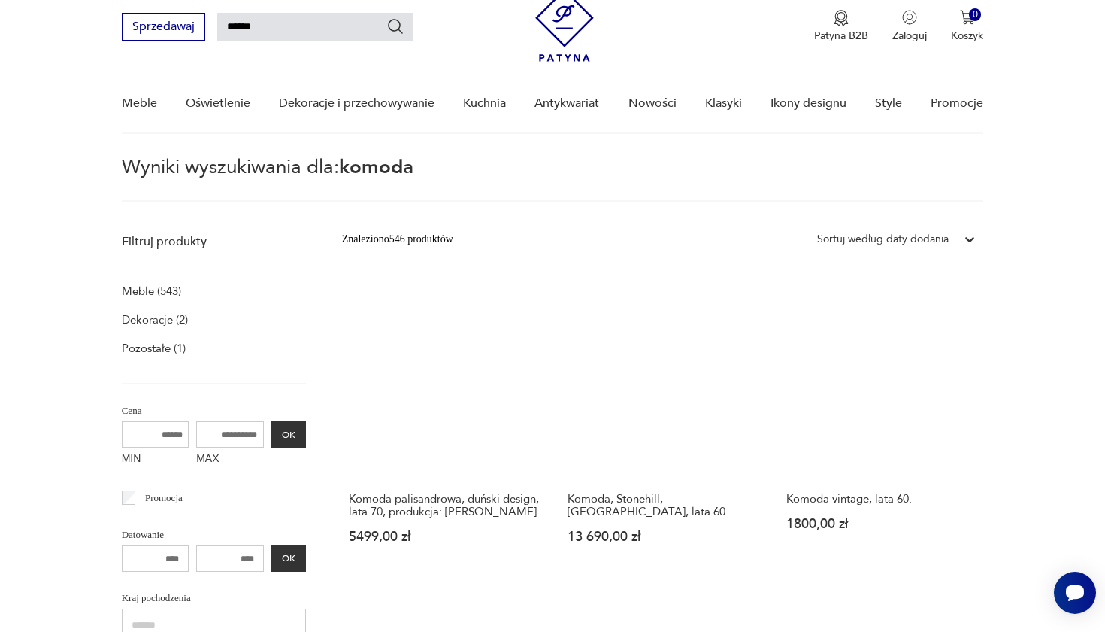  I want to click on label: MAX, so click(230, 459).